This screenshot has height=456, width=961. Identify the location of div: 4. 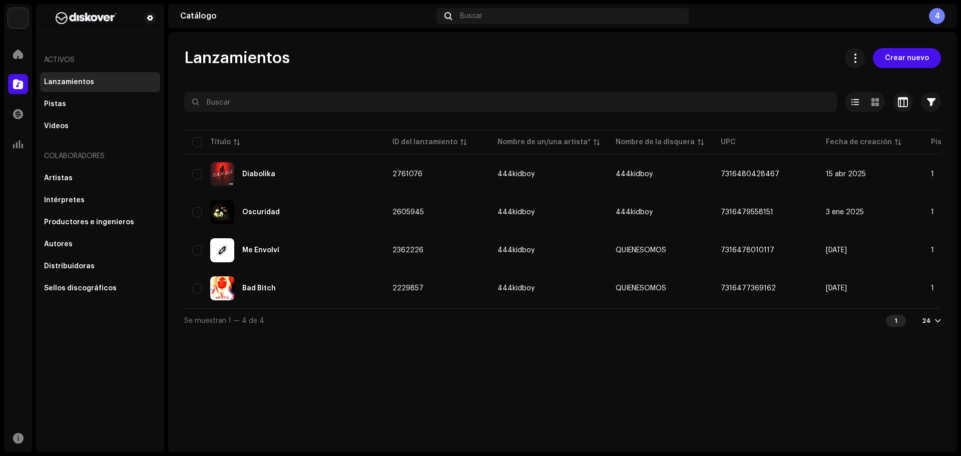
(937, 16).